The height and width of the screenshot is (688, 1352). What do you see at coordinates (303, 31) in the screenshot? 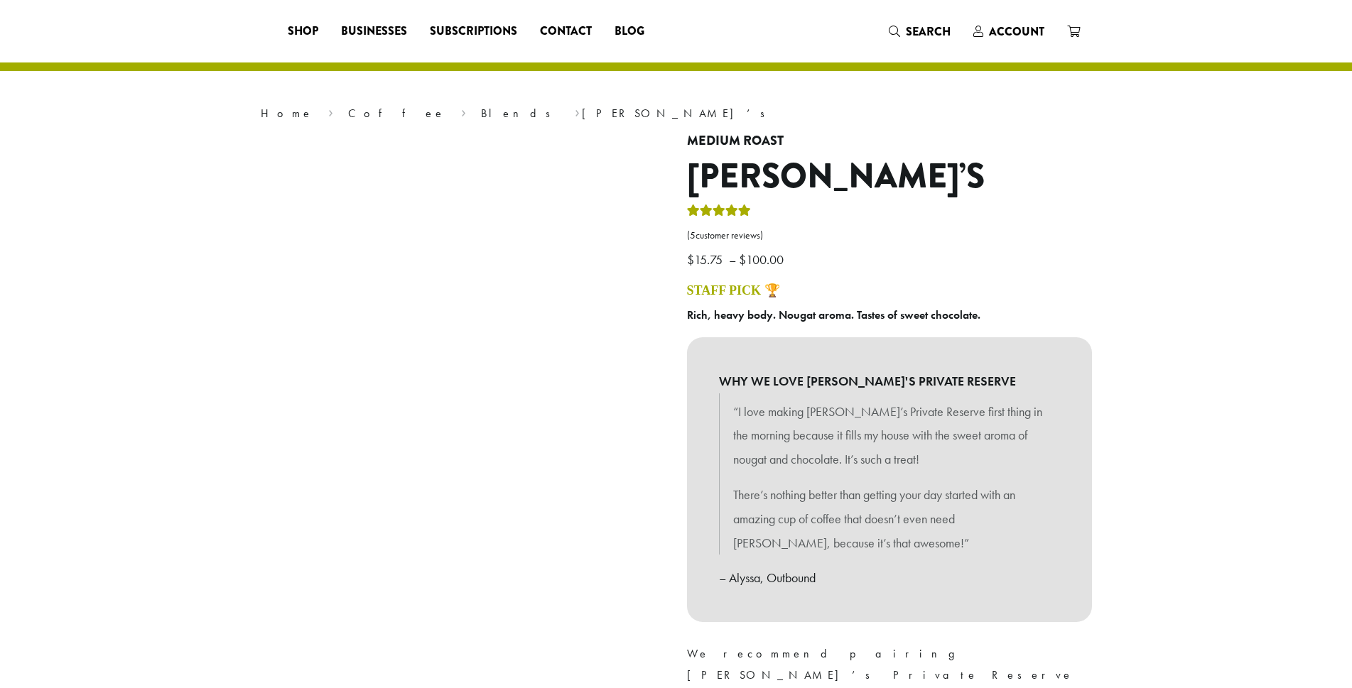
I see `a: Shop` at bounding box center [303, 31].